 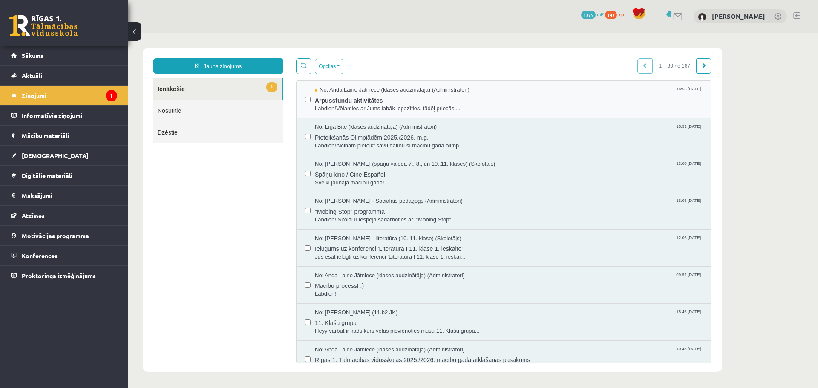 I want to click on a: Proktoringa izmēģinājums, so click(x=64, y=276).